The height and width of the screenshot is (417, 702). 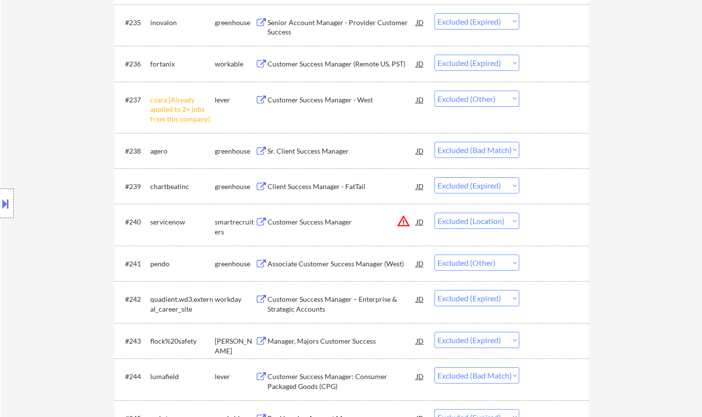 I want to click on div: agero, so click(x=182, y=151).